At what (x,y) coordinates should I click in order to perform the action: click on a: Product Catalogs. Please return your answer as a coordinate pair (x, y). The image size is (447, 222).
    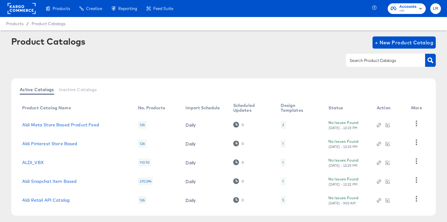
    Looking at the image, I should click on (48, 24).